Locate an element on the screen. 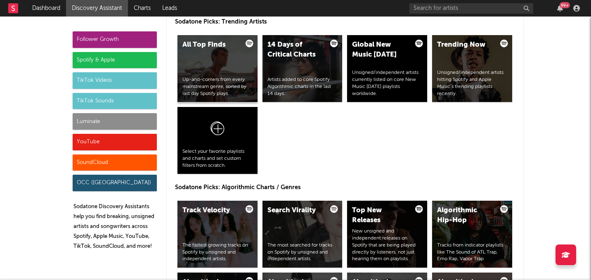  div: Spotify & Apple is located at coordinates (115, 60).